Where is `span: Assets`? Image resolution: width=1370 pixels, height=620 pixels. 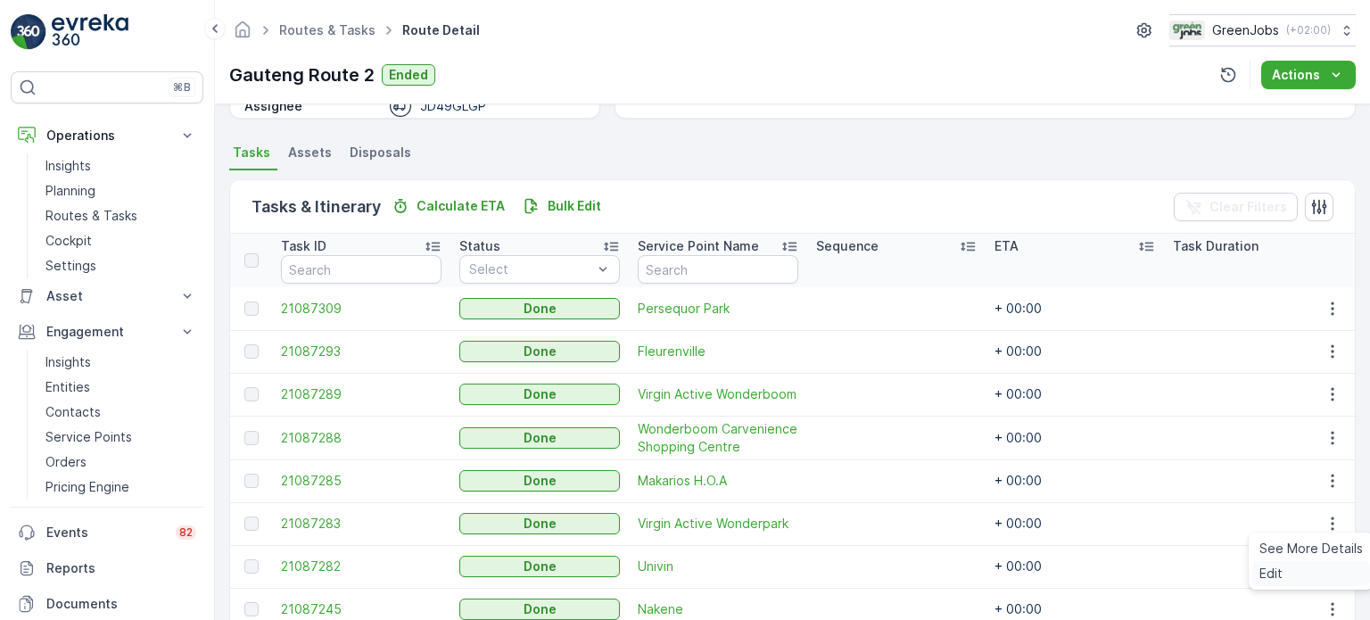
span: Assets is located at coordinates (309, 153).